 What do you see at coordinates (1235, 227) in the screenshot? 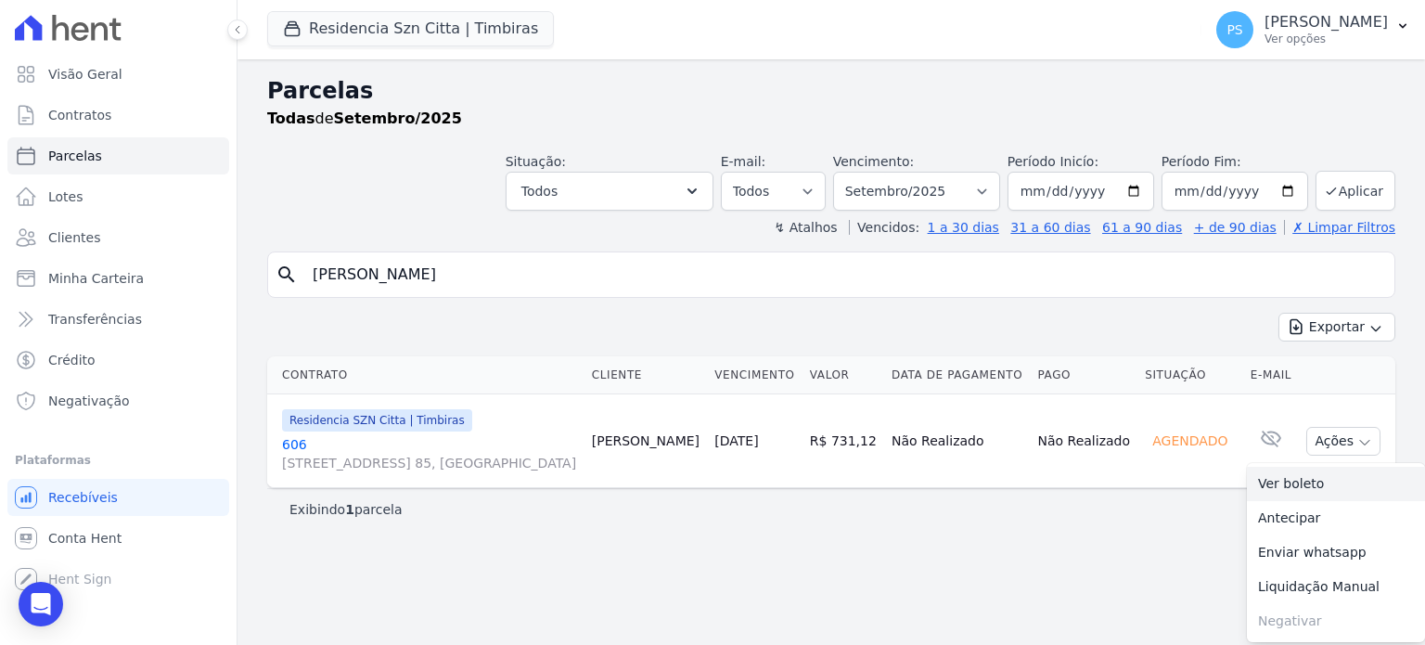
I see `a: + de 90 dias` at bounding box center [1235, 227].